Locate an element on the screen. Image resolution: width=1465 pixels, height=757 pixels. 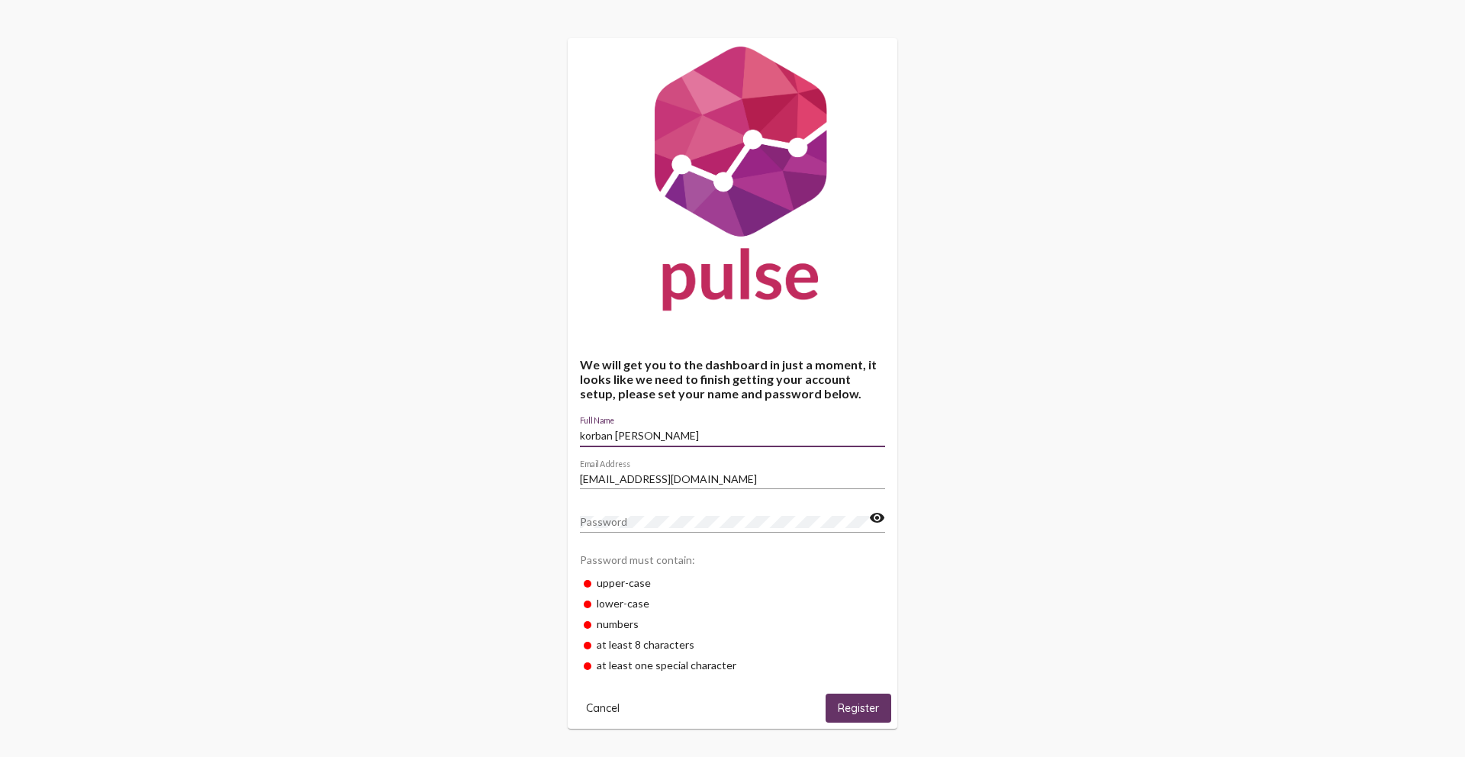
div: upper-case is located at coordinates (733, 582).